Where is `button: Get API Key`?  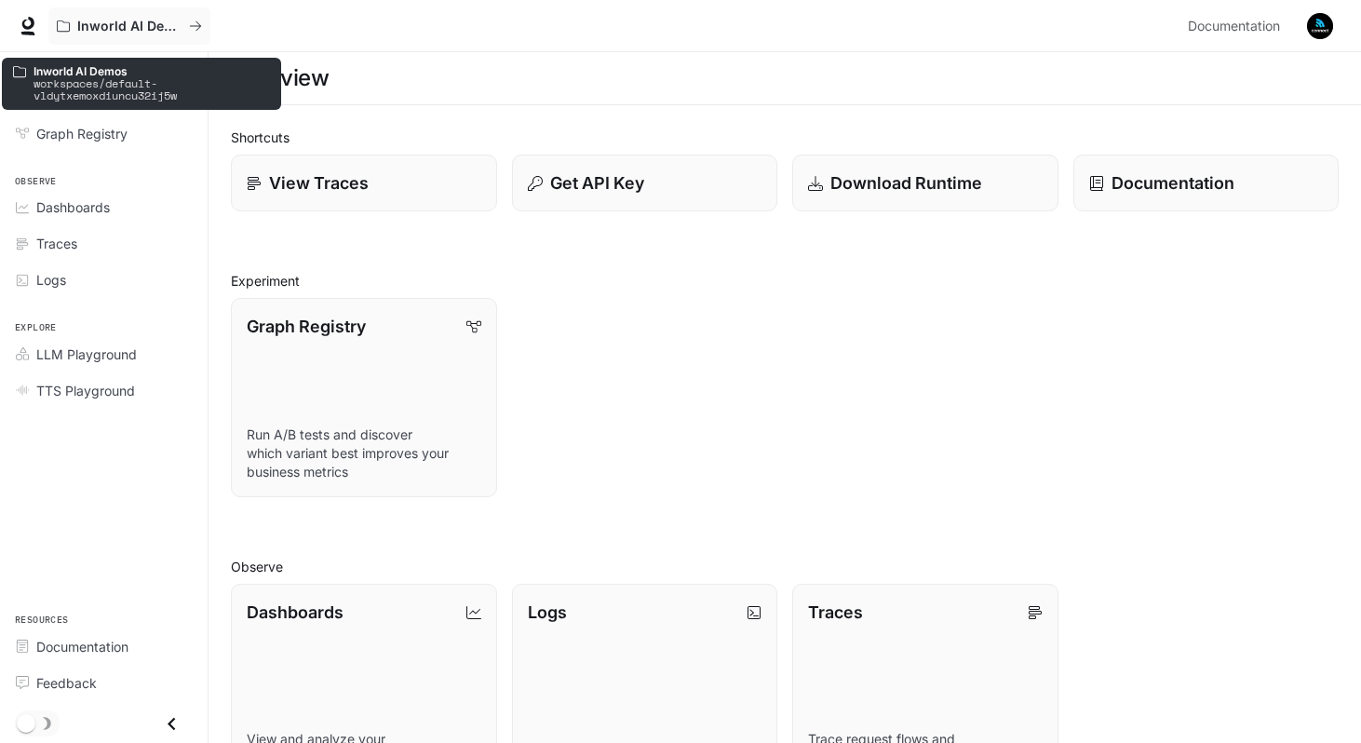
button: Get API Key is located at coordinates (645, 183).